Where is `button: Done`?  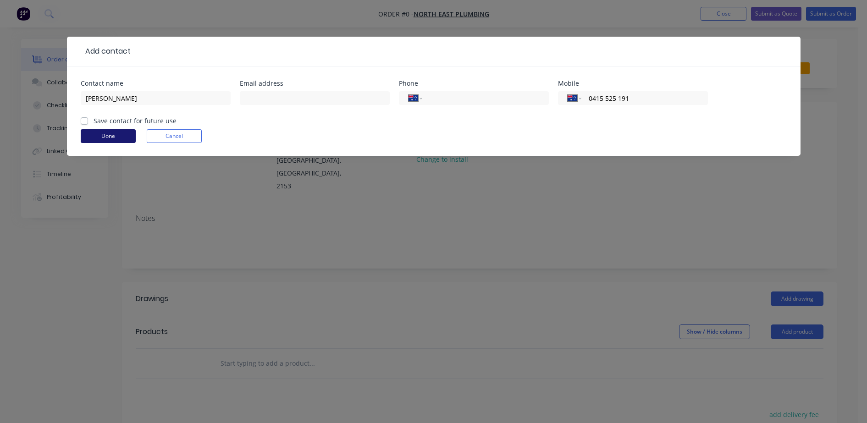 button: Done is located at coordinates (108, 136).